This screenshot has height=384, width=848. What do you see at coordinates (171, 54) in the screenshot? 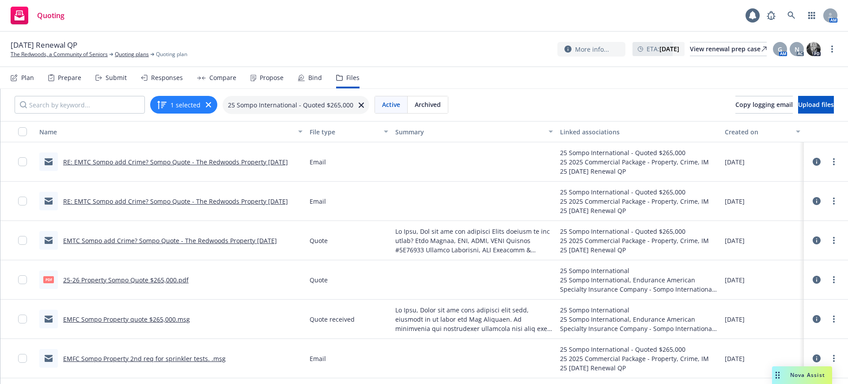
I see `span: Quoting plan` at bounding box center [171, 54].